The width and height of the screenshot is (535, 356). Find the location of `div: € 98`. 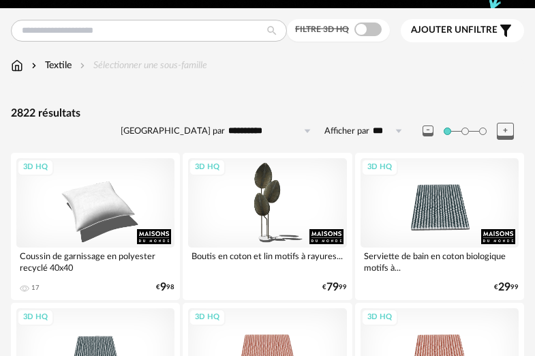

div: € 98 is located at coordinates (165, 287).